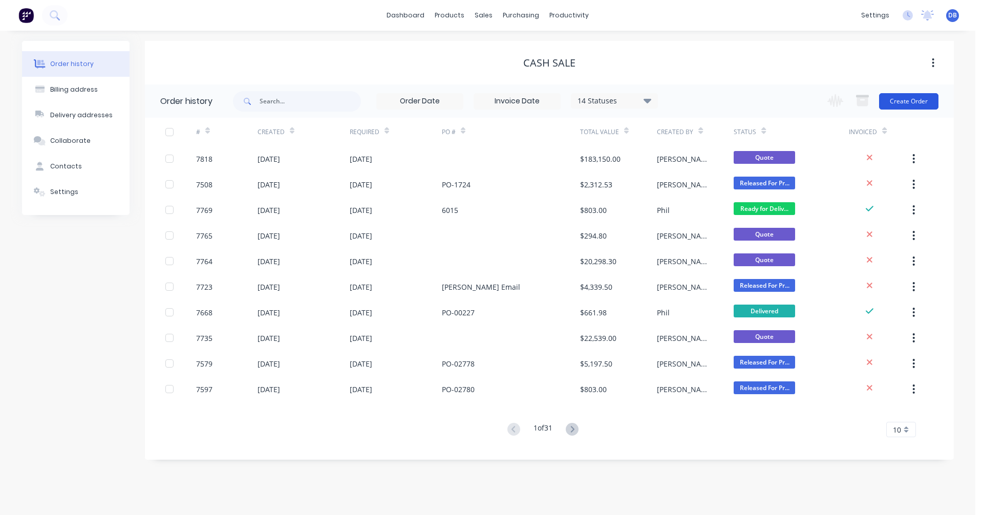  I want to click on div: Billing address, so click(74, 90).